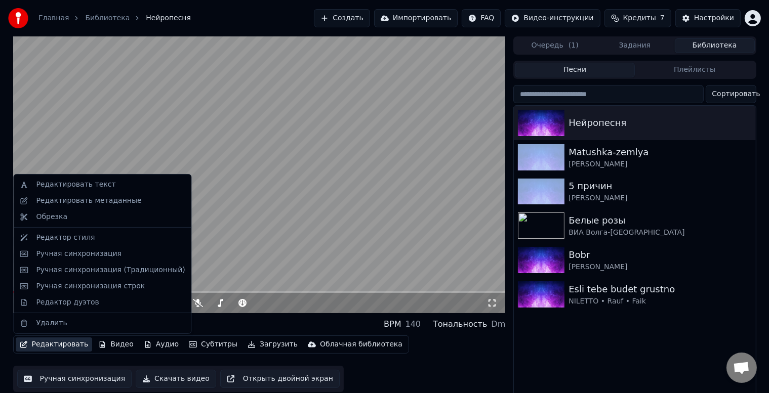 This screenshot has width=769, height=393. What do you see at coordinates (280, 379) in the screenshot?
I see `button: Открыть двойной экран` at bounding box center [280, 379].